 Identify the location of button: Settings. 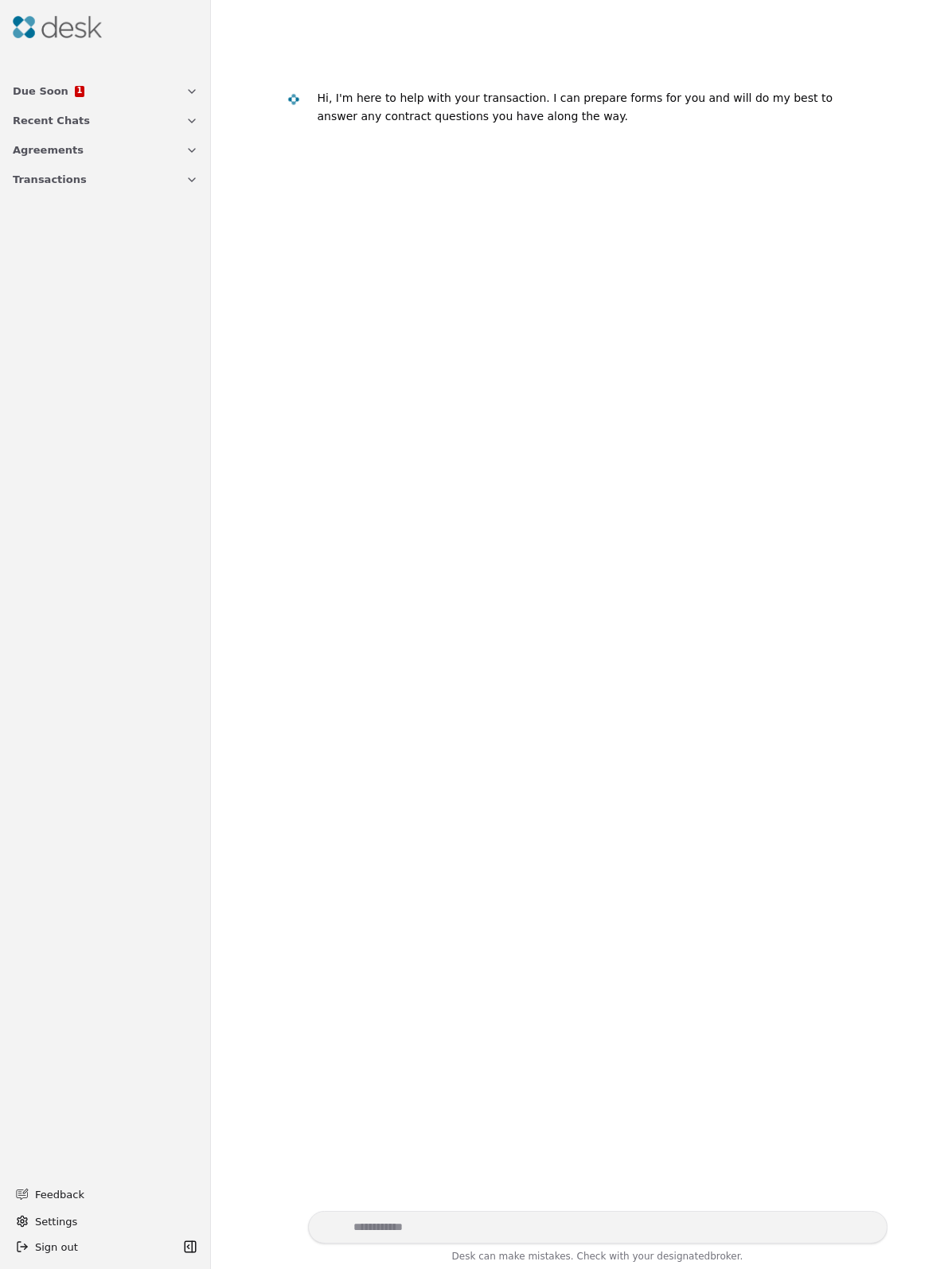
(105, 1221).